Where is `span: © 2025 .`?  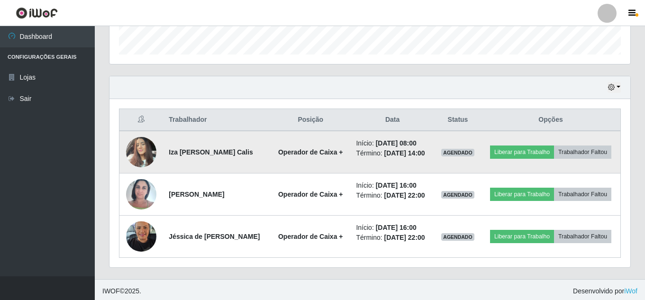
span: © 2025 . is located at coordinates (122, 291).